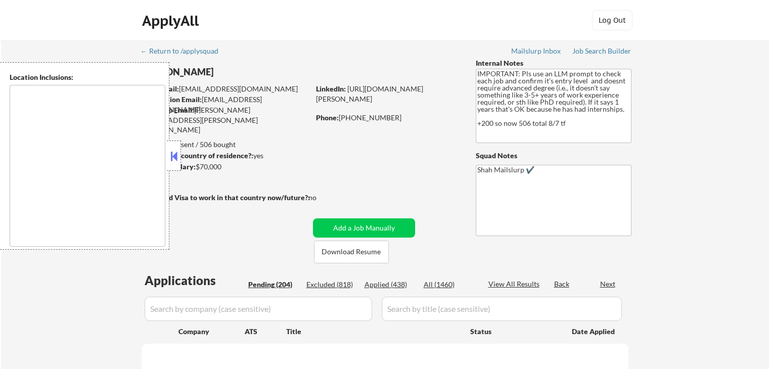 The height and width of the screenshot is (369, 769). Describe the element at coordinates (184, 51) in the screenshot. I see `div: ← Return to /applysquad` at that location.